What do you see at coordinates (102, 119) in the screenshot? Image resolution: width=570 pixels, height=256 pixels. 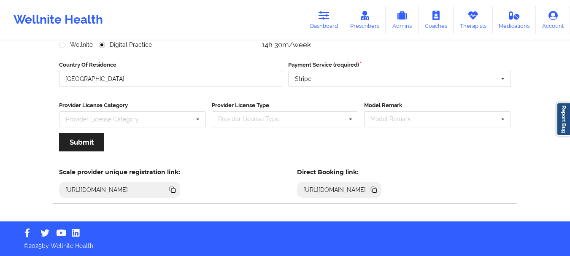 I see `div: Provider License Category` at bounding box center [102, 119].